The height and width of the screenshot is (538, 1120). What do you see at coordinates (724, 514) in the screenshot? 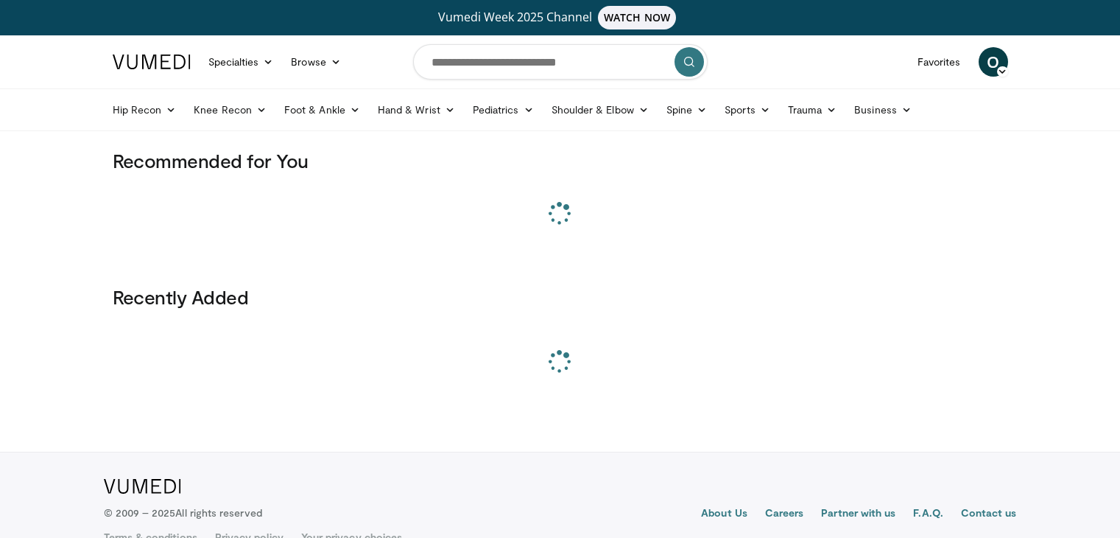
I see `a: About Us` at bounding box center [724, 514].